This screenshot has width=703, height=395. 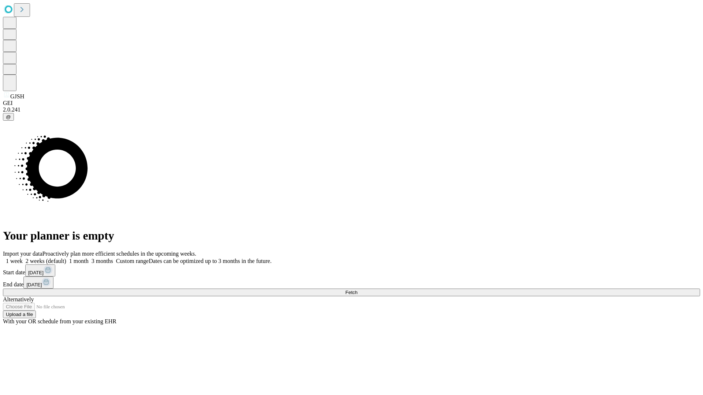 What do you see at coordinates (351, 292) in the screenshot?
I see `span: Fetch` at bounding box center [351, 292].